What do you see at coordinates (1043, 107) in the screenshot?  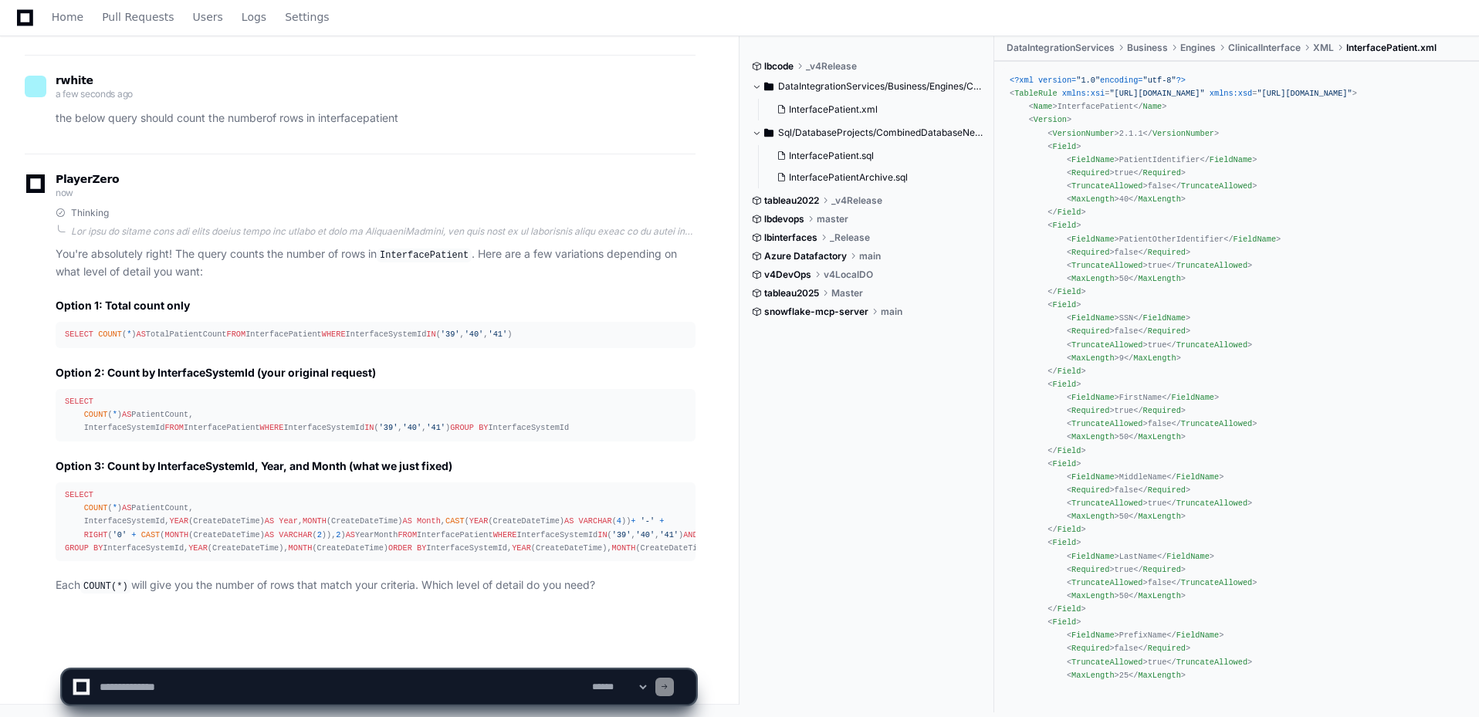 I see `span: Name` at bounding box center [1043, 107].